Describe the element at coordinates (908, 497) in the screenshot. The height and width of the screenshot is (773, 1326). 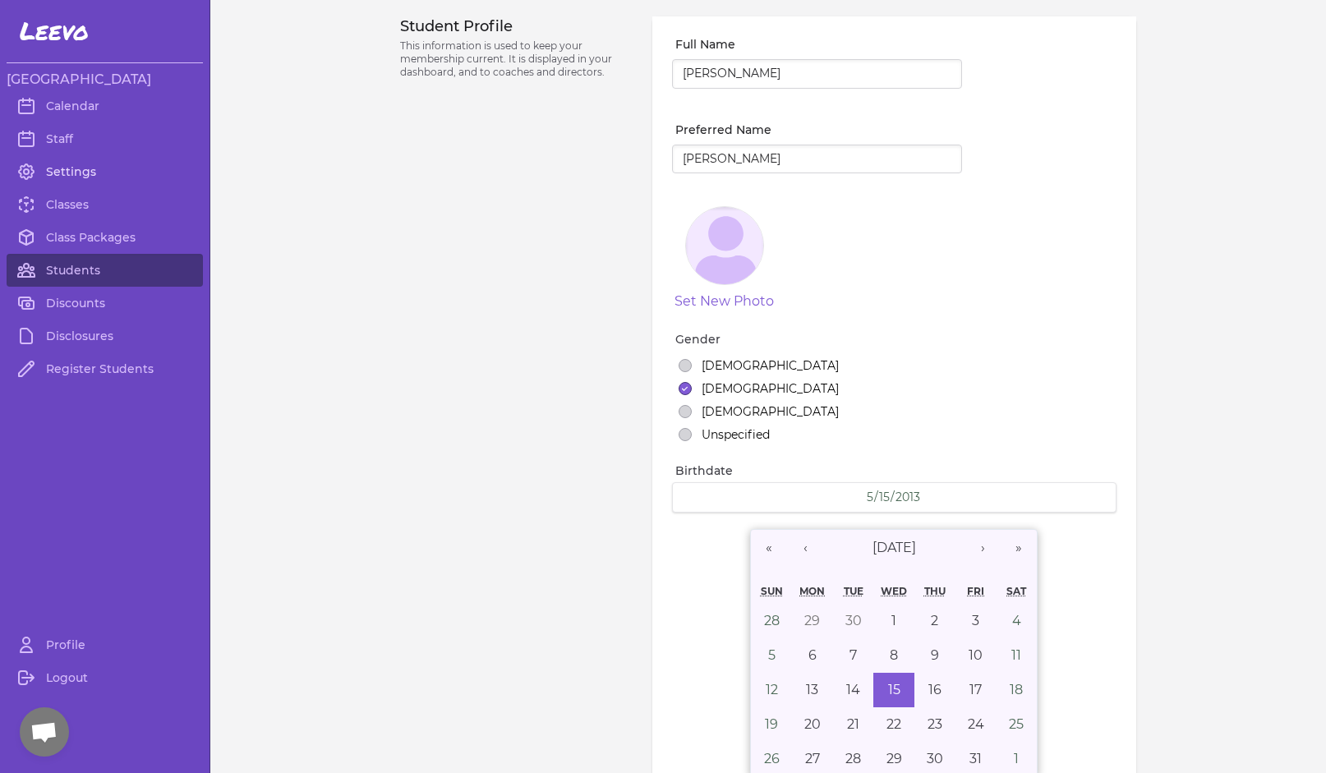
I see `input: YYYY` at that location.